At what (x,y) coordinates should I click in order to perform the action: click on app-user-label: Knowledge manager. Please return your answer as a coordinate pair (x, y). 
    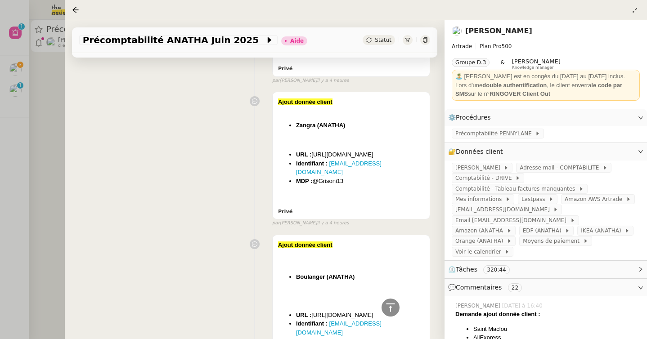
    Looking at the image, I should click on (536, 64).